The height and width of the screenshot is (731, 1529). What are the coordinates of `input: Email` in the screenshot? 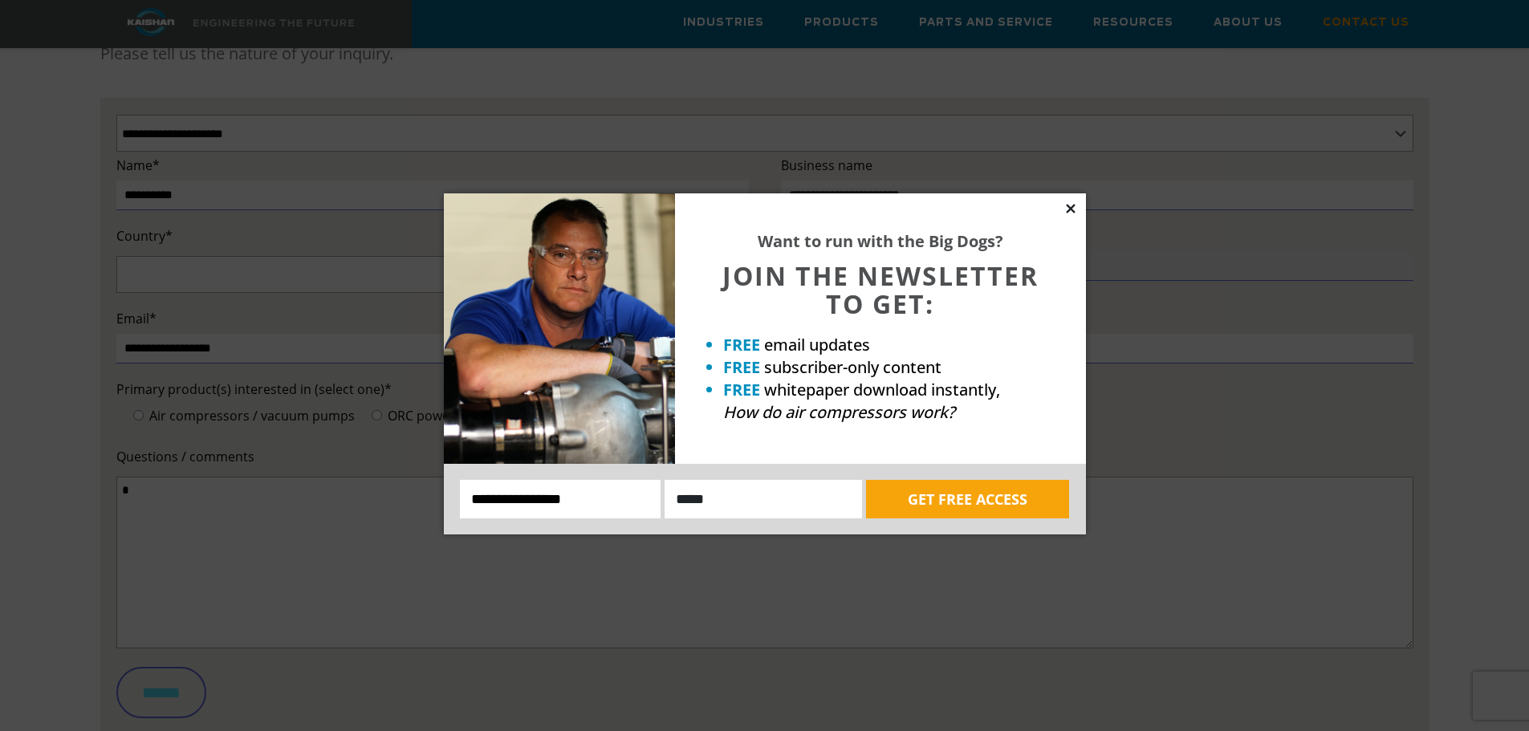 It's located at (763, 499).